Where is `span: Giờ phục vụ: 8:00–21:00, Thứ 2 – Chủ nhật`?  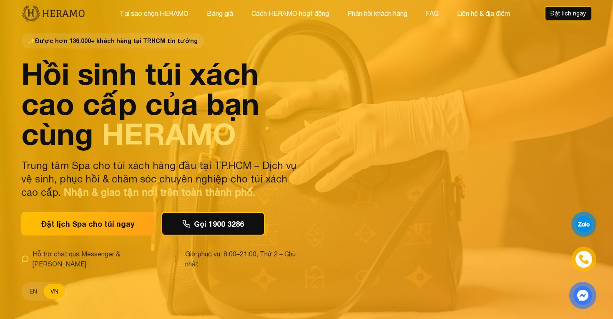
span: Giờ phục vụ: 8:00–21:00, Thứ 2 – Chủ nhật is located at coordinates (243, 258).